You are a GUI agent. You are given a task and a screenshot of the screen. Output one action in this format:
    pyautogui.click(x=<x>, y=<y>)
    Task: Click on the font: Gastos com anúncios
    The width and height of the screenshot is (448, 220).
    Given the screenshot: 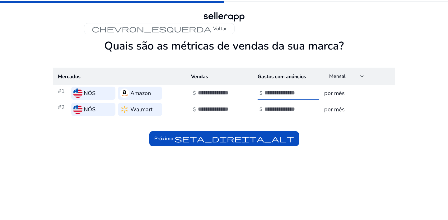 What is the action you would take?
    pyautogui.click(x=282, y=76)
    